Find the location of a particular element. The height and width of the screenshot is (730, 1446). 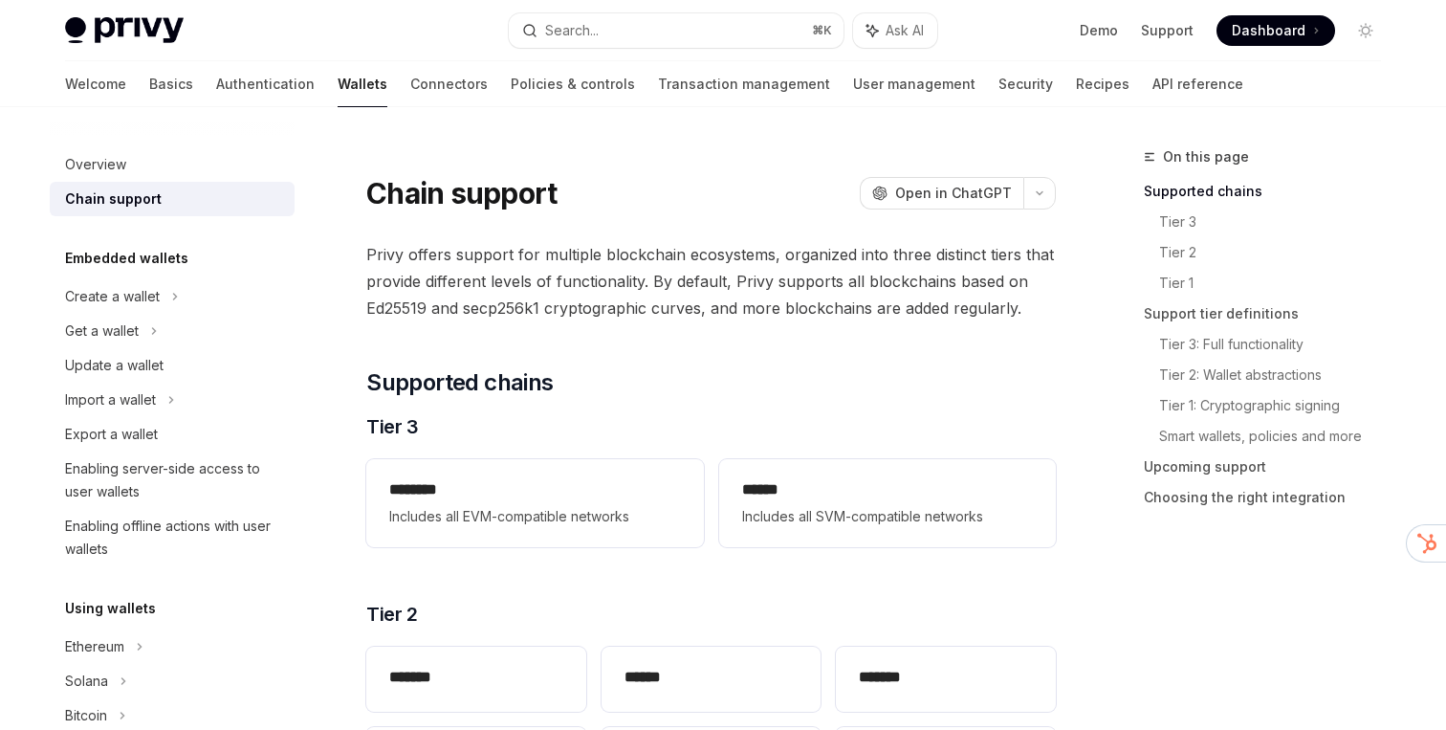

div: Get a wallet is located at coordinates (101, 331).